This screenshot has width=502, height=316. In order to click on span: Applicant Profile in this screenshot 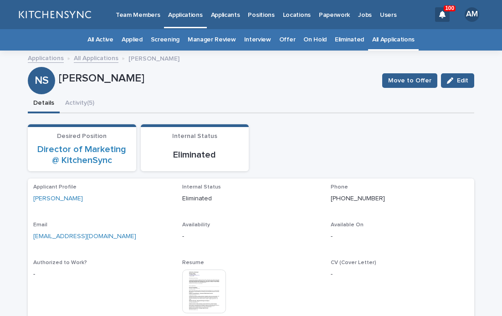, I will do `click(55, 187)`.